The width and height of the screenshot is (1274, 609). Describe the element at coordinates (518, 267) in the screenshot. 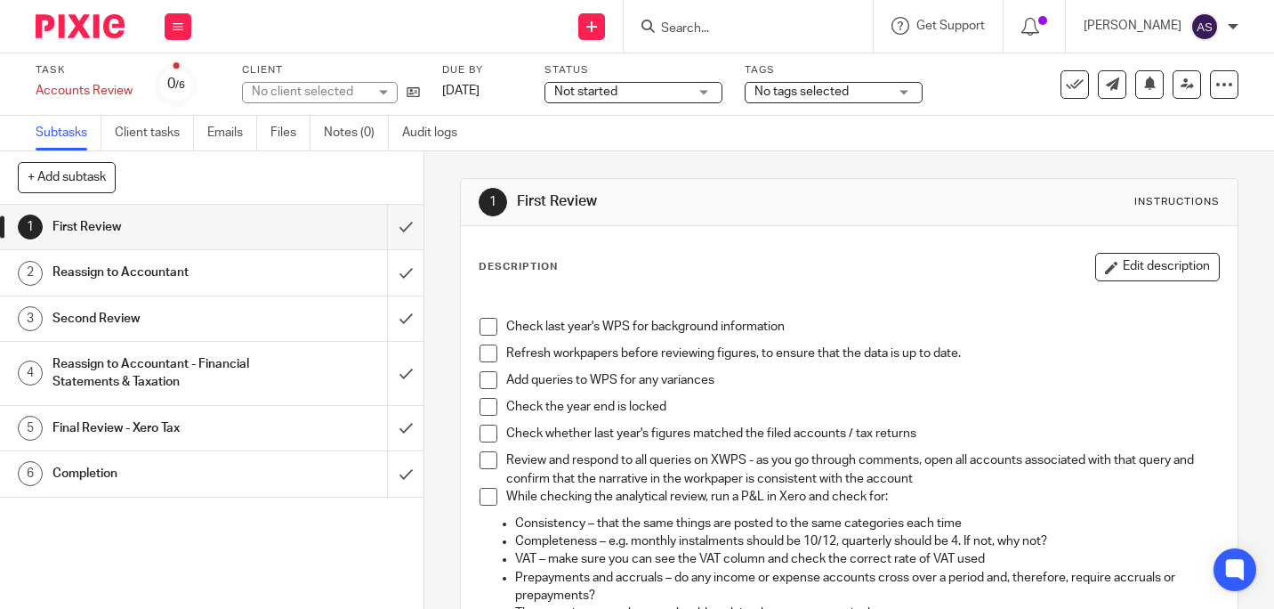

I see `p: Description` at that location.